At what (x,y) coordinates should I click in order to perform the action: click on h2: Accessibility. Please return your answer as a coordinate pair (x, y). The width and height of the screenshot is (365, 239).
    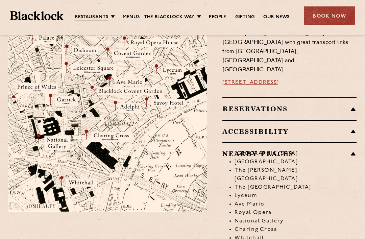
    Looking at the image, I should click on (289, 131).